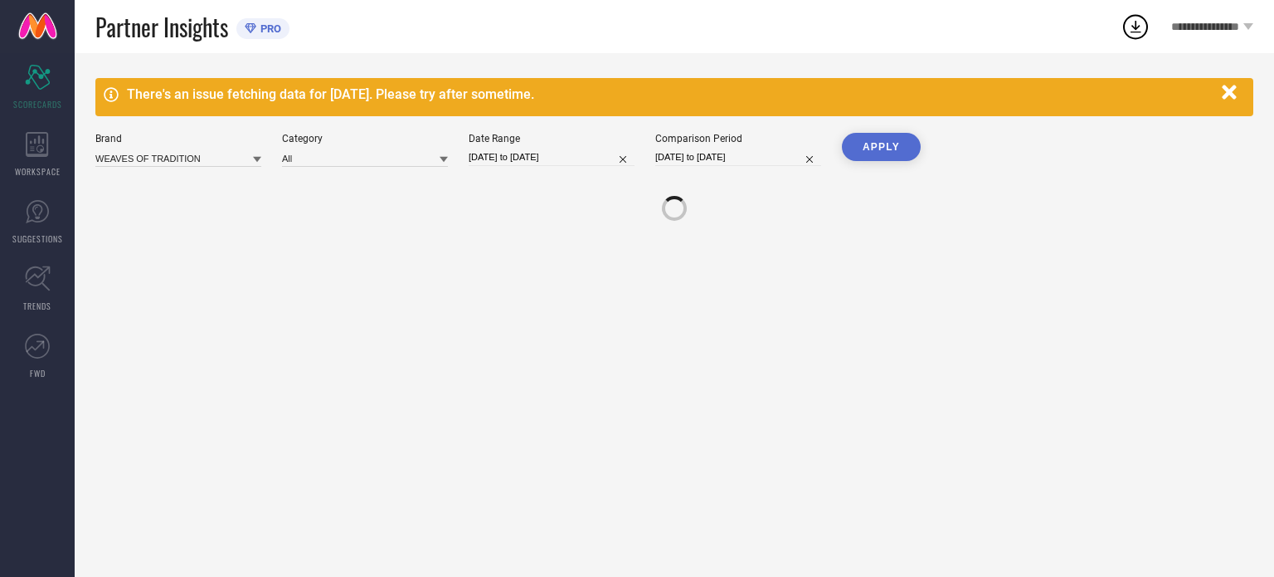 This screenshot has height=577, width=1274. I want to click on div: Date Range, so click(552, 139).